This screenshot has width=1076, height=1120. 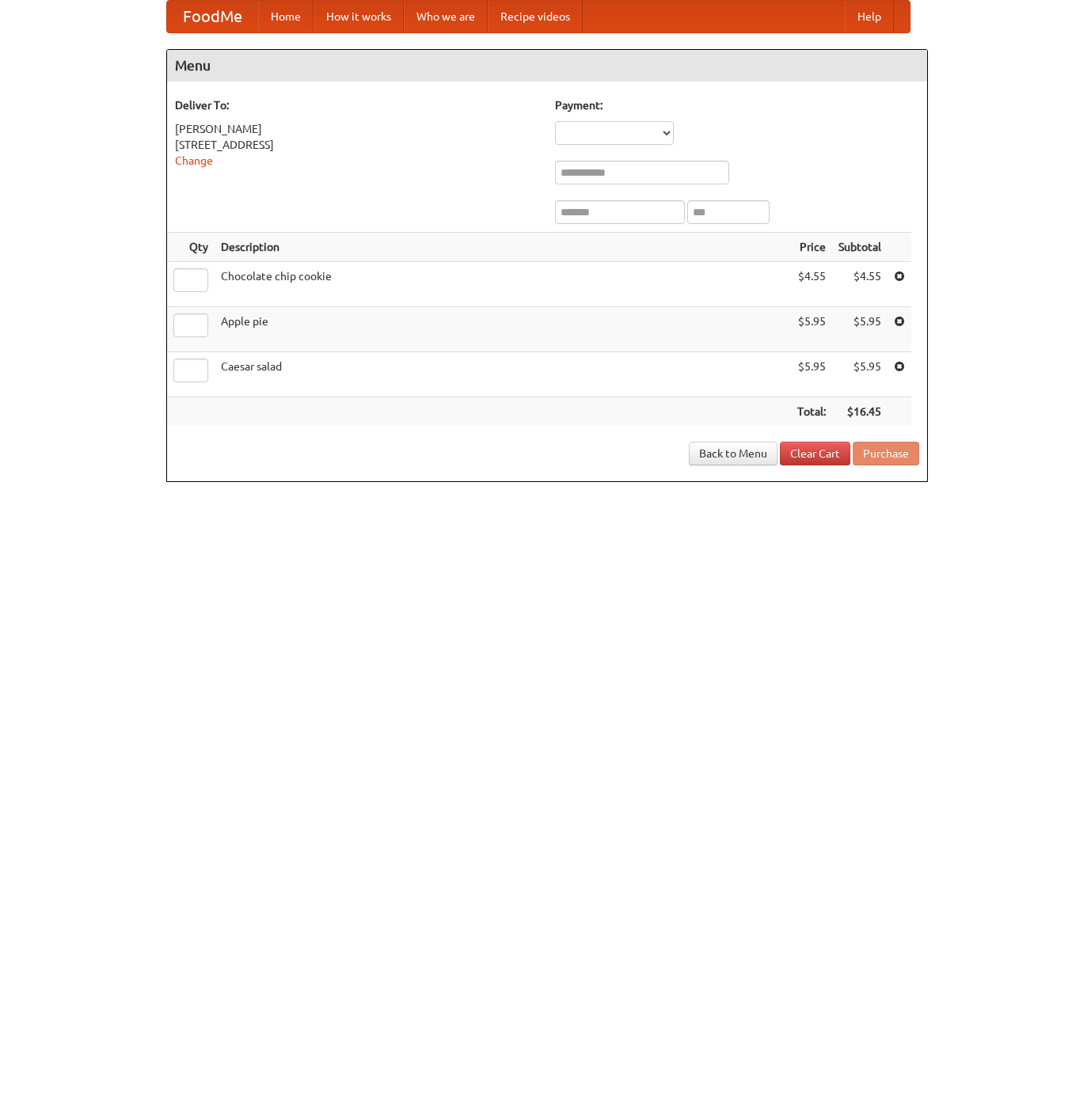 I want to click on a: Who we are, so click(x=445, y=17).